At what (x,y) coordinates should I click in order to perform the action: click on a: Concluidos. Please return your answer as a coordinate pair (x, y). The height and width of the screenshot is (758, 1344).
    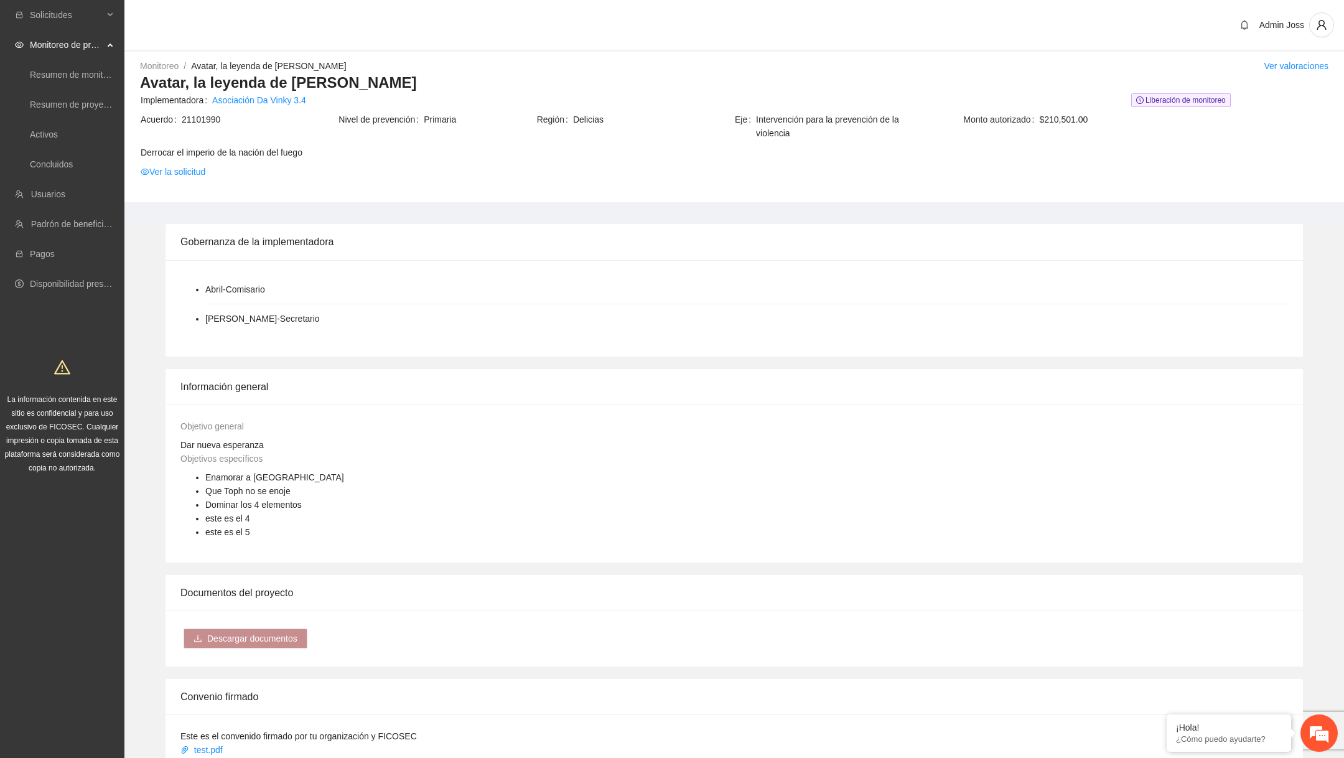
    Looking at the image, I should click on (51, 164).